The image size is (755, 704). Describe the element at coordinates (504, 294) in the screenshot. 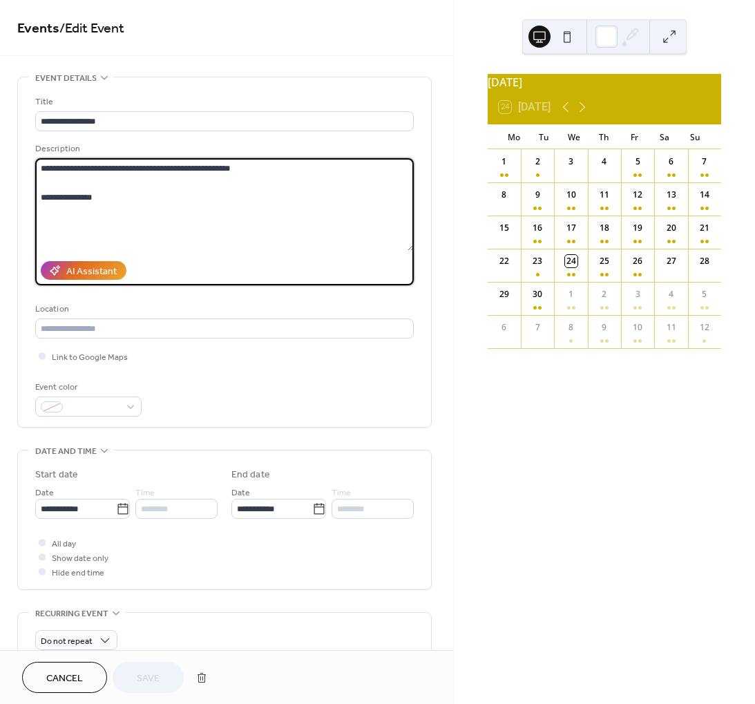

I see `div: 29` at that location.